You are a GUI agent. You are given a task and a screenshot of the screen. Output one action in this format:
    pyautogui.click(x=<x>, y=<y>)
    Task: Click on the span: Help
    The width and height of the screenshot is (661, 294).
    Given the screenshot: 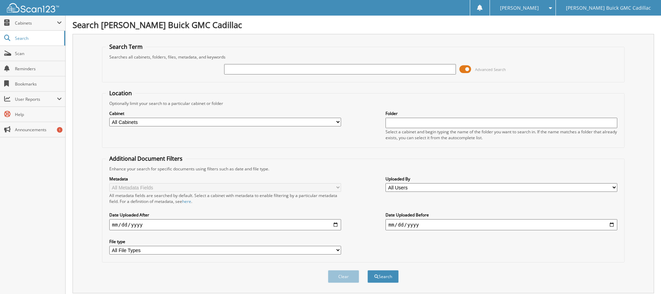 What is the action you would take?
    pyautogui.click(x=38, y=114)
    